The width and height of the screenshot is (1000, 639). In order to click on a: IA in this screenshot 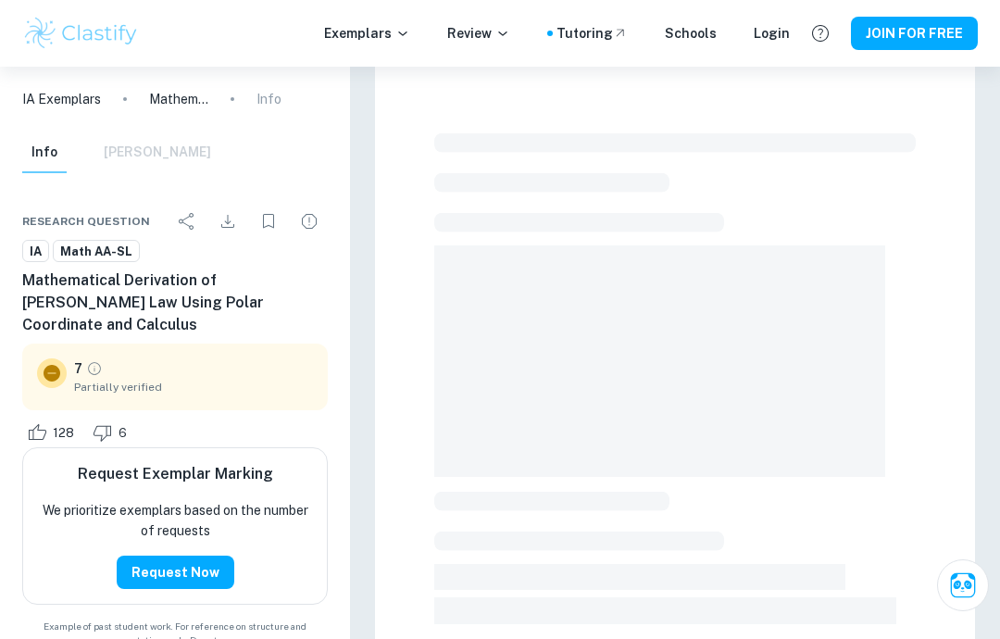, I will do `click(35, 251)`.